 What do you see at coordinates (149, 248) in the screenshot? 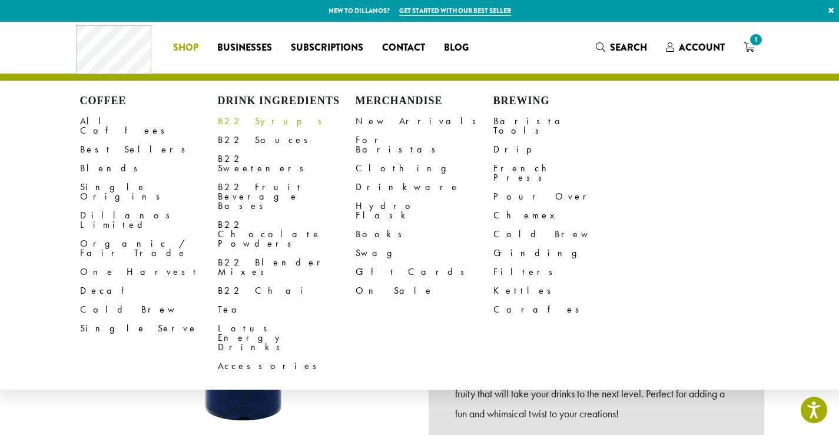
I see `a: Organic / Fair Trade` at bounding box center [149, 248].